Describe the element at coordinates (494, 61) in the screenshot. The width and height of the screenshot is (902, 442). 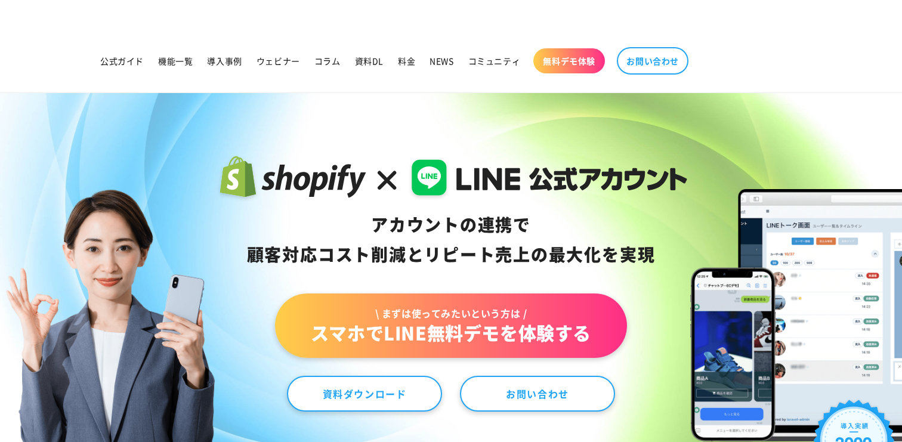
I see `a: コミュニティ` at that location.